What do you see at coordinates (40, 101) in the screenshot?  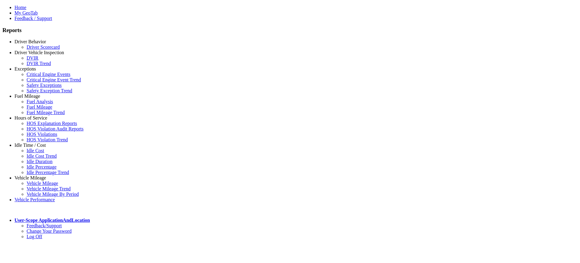 I see `a: Fuel Analysis` at bounding box center [40, 101].